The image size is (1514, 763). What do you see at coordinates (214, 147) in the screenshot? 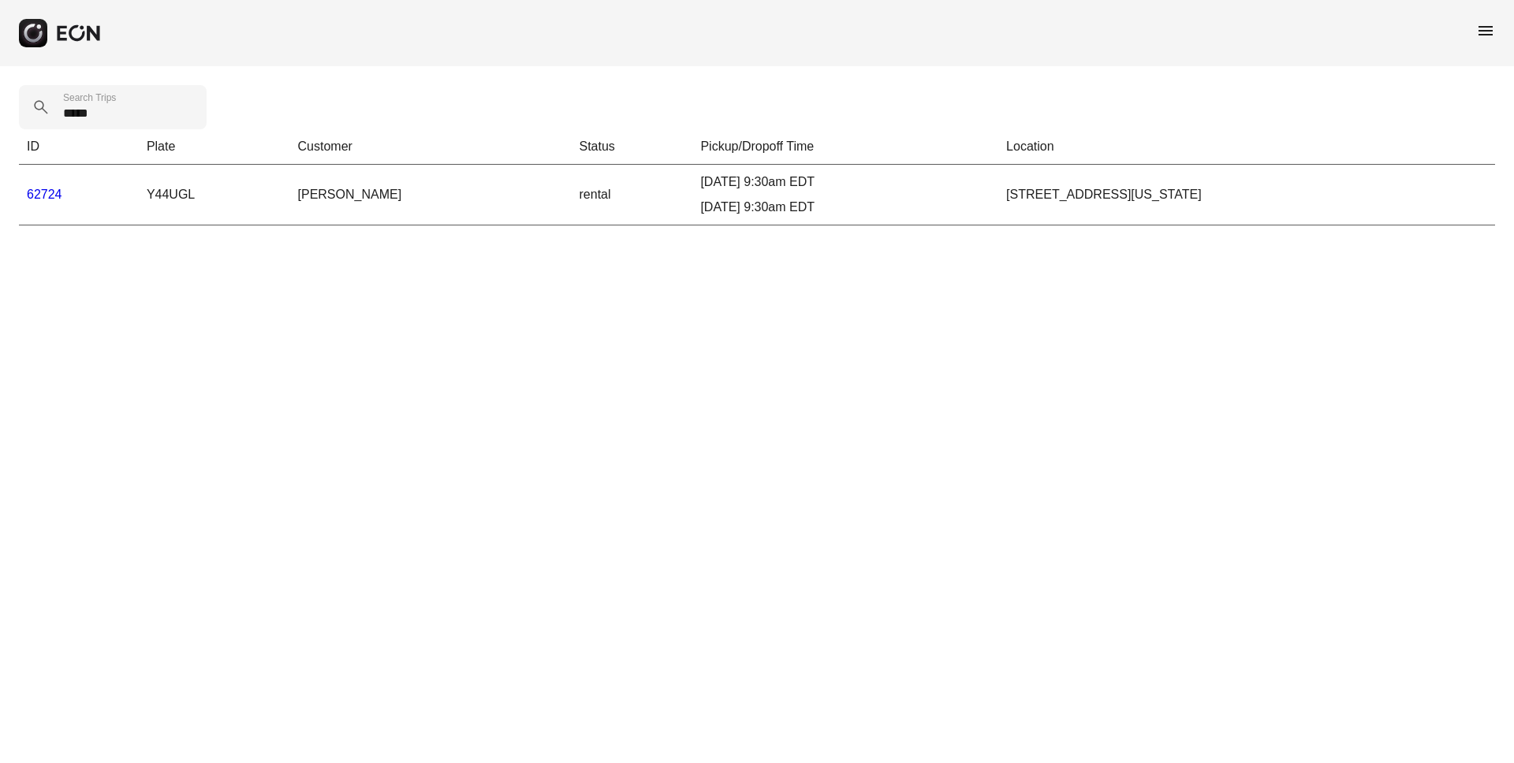
I see `th: Plate` at bounding box center [214, 147].